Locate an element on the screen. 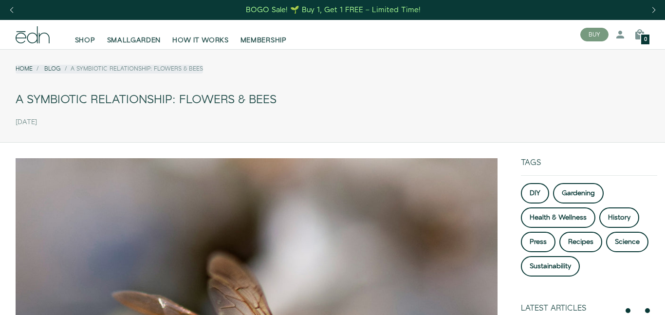  a: Blog is located at coordinates (53, 69).